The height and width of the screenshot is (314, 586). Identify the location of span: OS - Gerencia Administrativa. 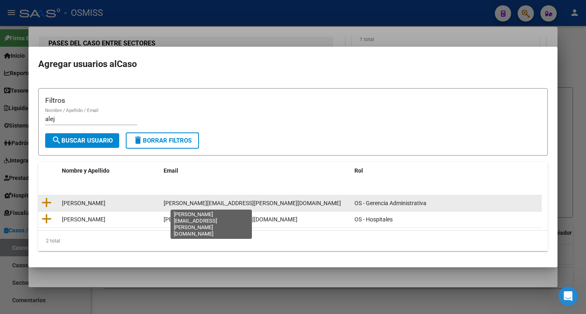
(390, 203).